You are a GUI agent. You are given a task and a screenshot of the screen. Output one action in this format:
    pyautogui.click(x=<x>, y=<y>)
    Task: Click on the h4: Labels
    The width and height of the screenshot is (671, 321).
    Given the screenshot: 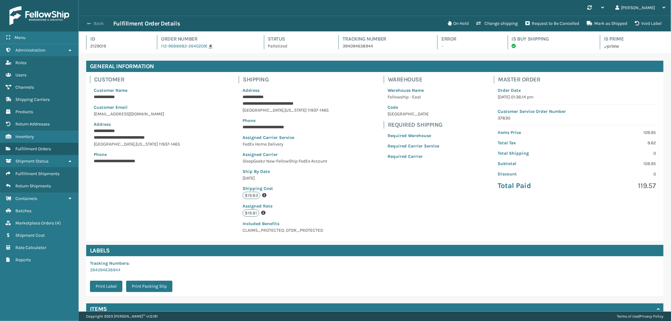 What is the action you would take?
    pyautogui.click(x=375, y=251)
    